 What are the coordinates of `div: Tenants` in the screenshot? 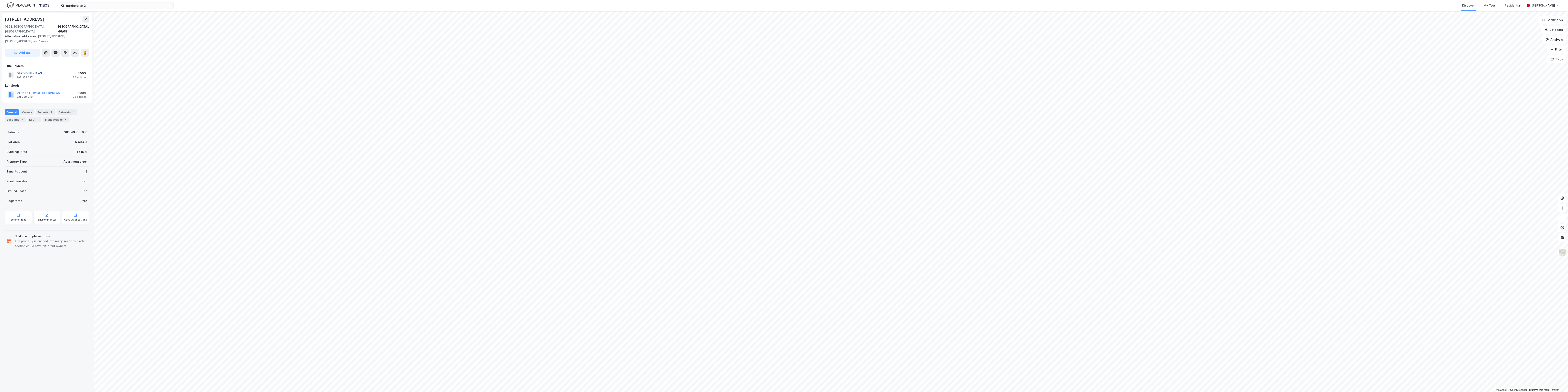 It's located at (45, 112).